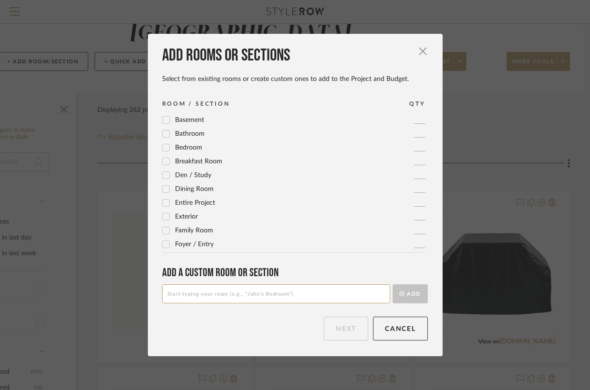 The height and width of the screenshot is (390, 590). Describe the element at coordinates (190, 134) in the screenshot. I see `span: Bathroom` at that location.